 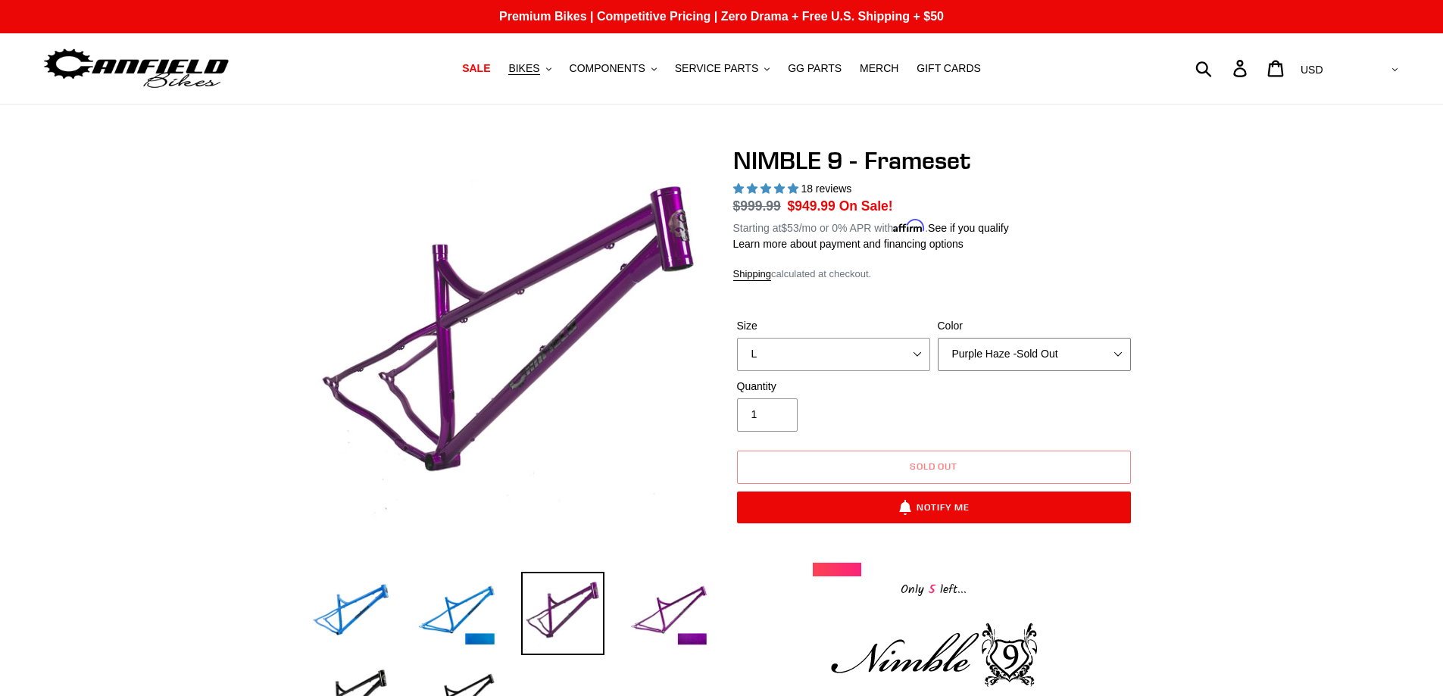 What do you see at coordinates (1034, 326) in the screenshot?
I see `label: Color` at bounding box center [1034, 326].